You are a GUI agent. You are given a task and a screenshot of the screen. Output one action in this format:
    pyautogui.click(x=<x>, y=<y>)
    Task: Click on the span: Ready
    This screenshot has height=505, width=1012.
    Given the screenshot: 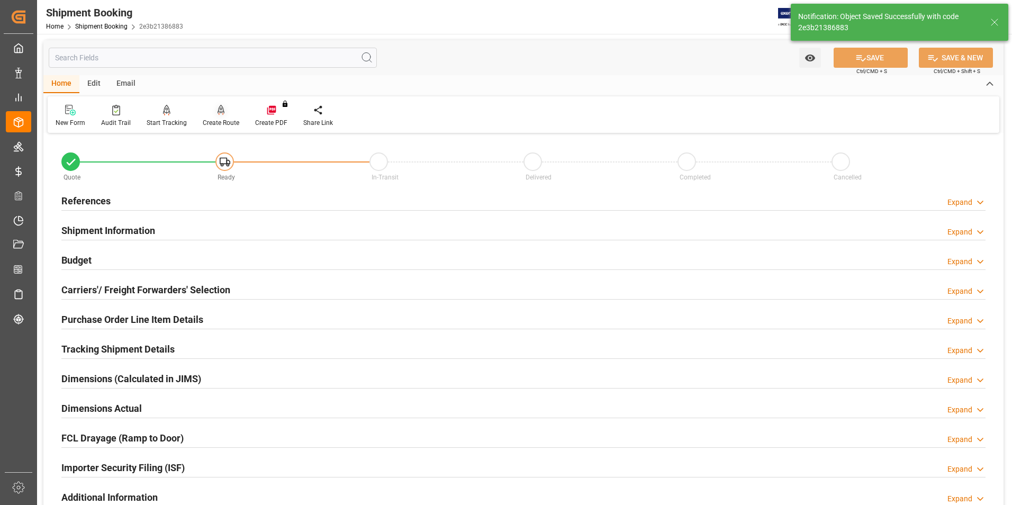 What is the action you would take?
    pyautogui.click(x=226, y=177)
    